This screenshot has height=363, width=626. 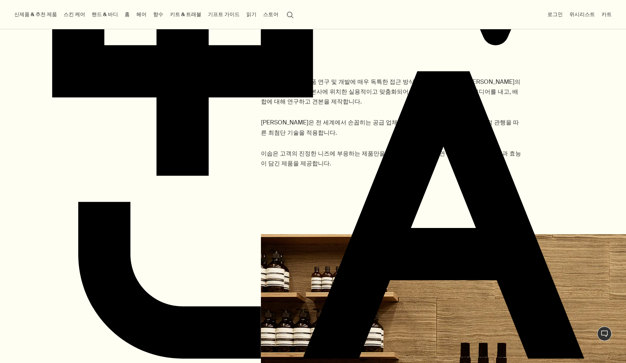 I want to click on a: 읽기, so click(x=252, y=14).